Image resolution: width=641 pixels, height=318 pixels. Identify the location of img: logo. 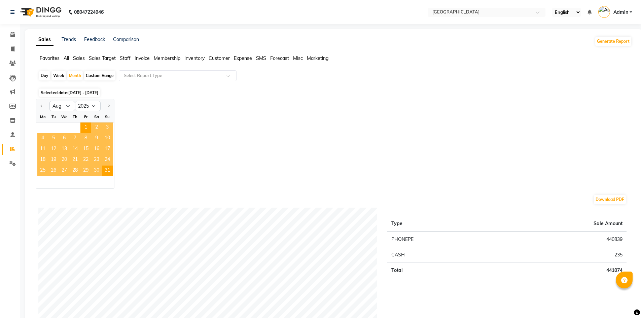
(40, 12).